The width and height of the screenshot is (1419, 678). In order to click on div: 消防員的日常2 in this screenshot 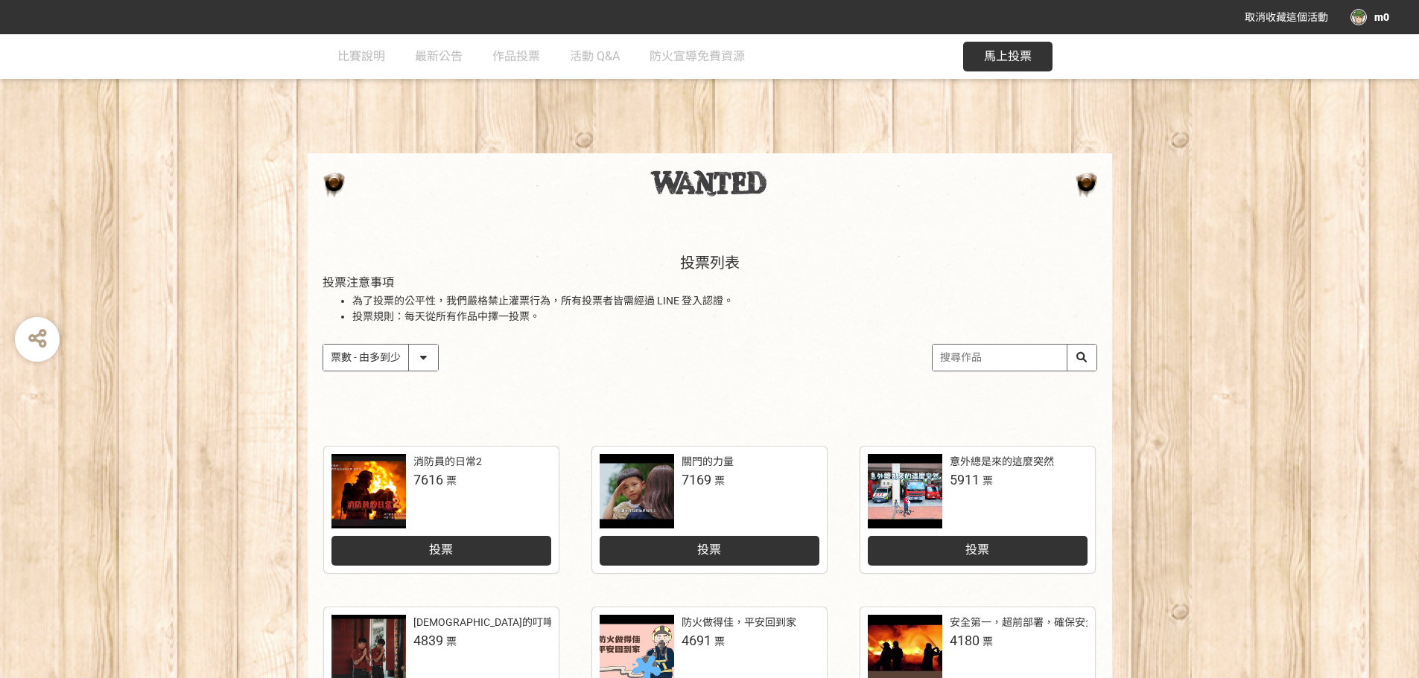, I will do `click(448, 462)`.